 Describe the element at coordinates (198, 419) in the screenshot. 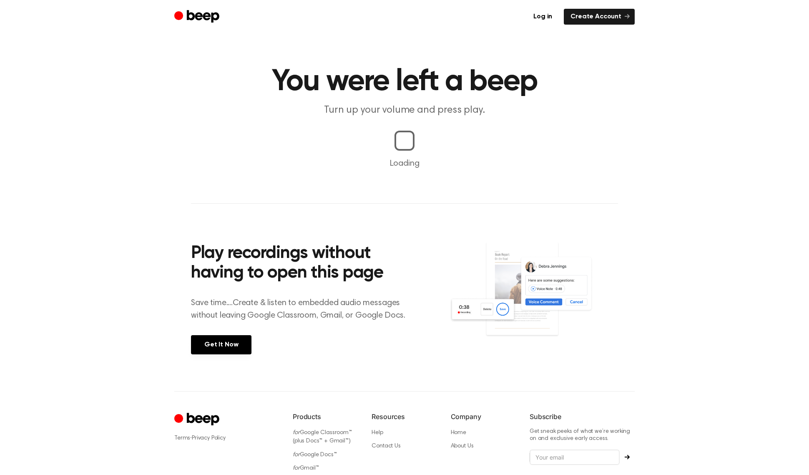

I see `a: Cruip` at that location.